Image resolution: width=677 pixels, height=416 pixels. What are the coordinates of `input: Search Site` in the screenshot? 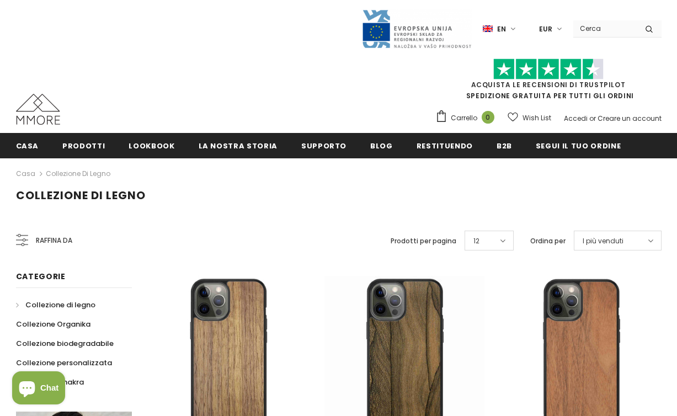 It's located at (605, 28).